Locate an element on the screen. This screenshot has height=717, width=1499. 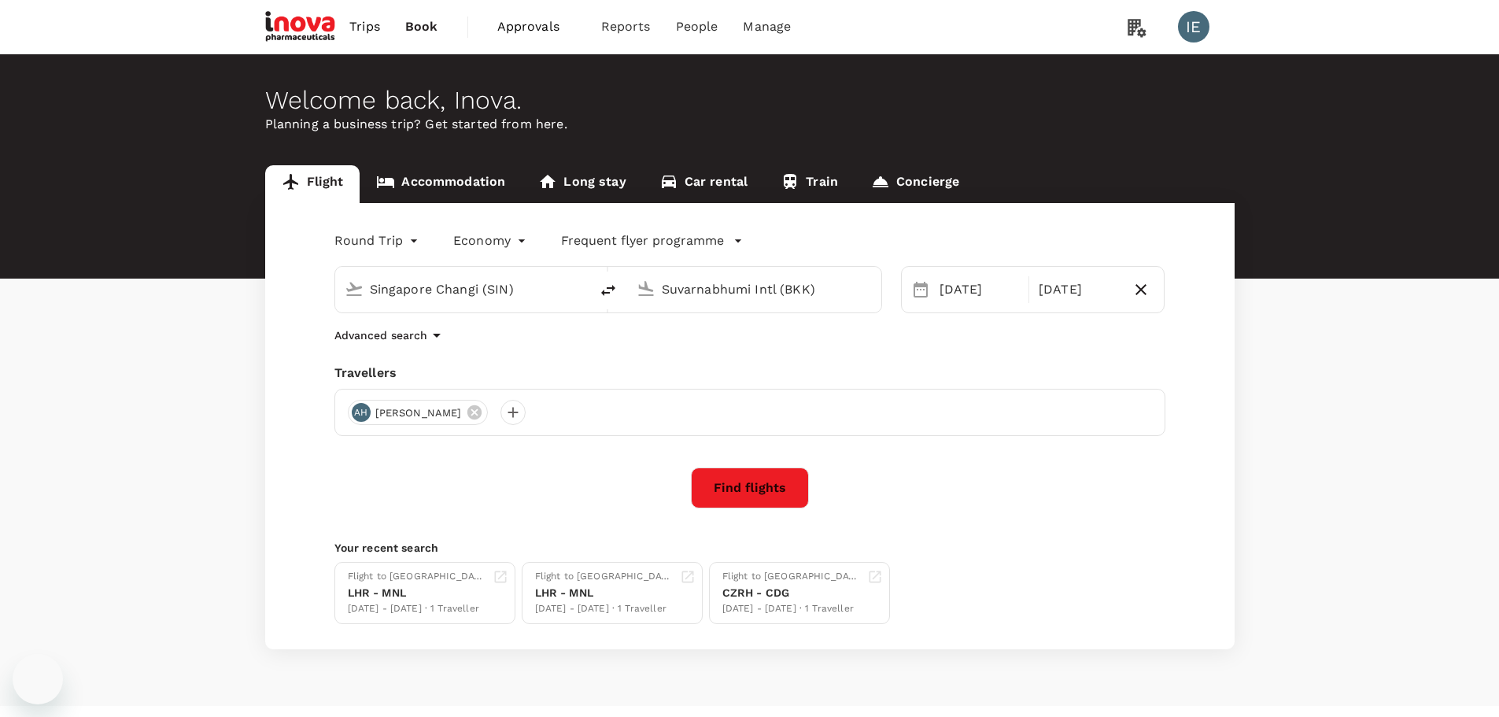
div: CZRH - CDG is located at coordinates (791, 592).